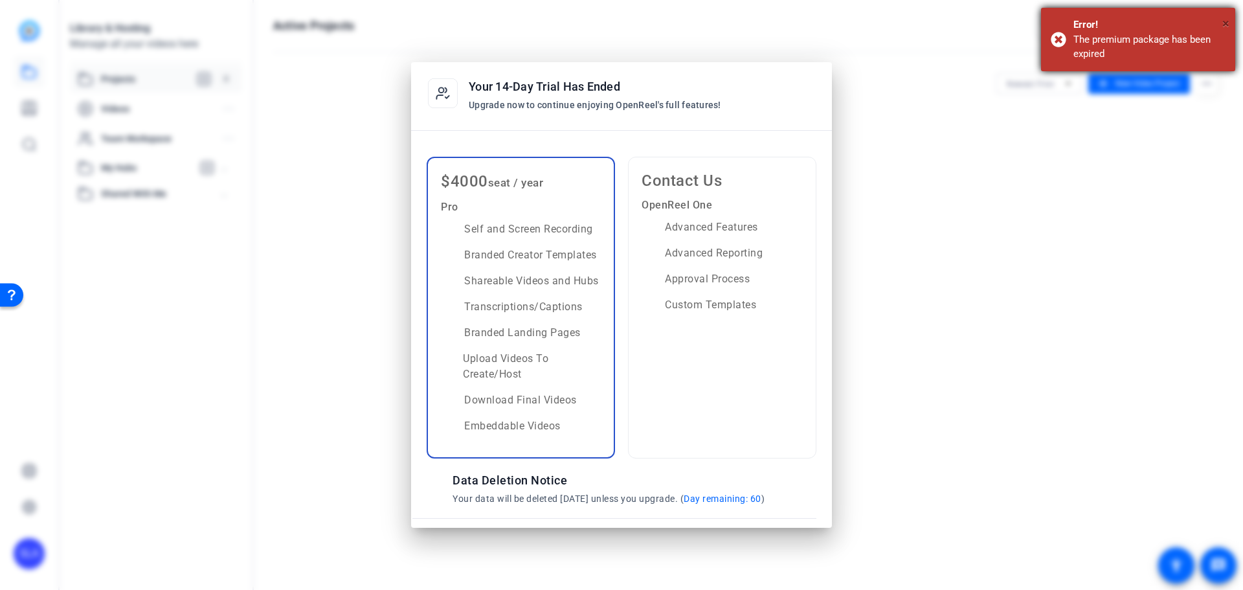 The height and width of the screenshot is (590, 1243). I want to click on span: $4000, so click(464, 181).